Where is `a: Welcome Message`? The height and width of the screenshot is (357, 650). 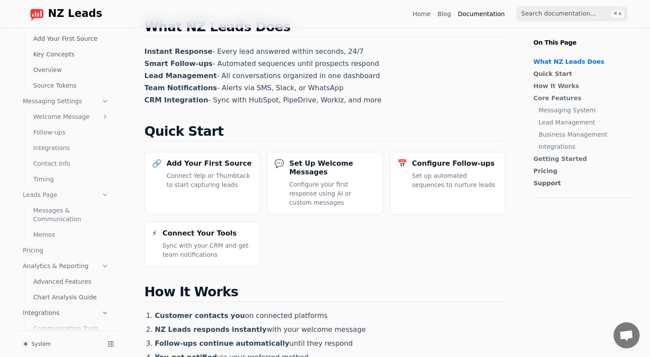 a: Welcome Message is located at coordinates (71, 117).